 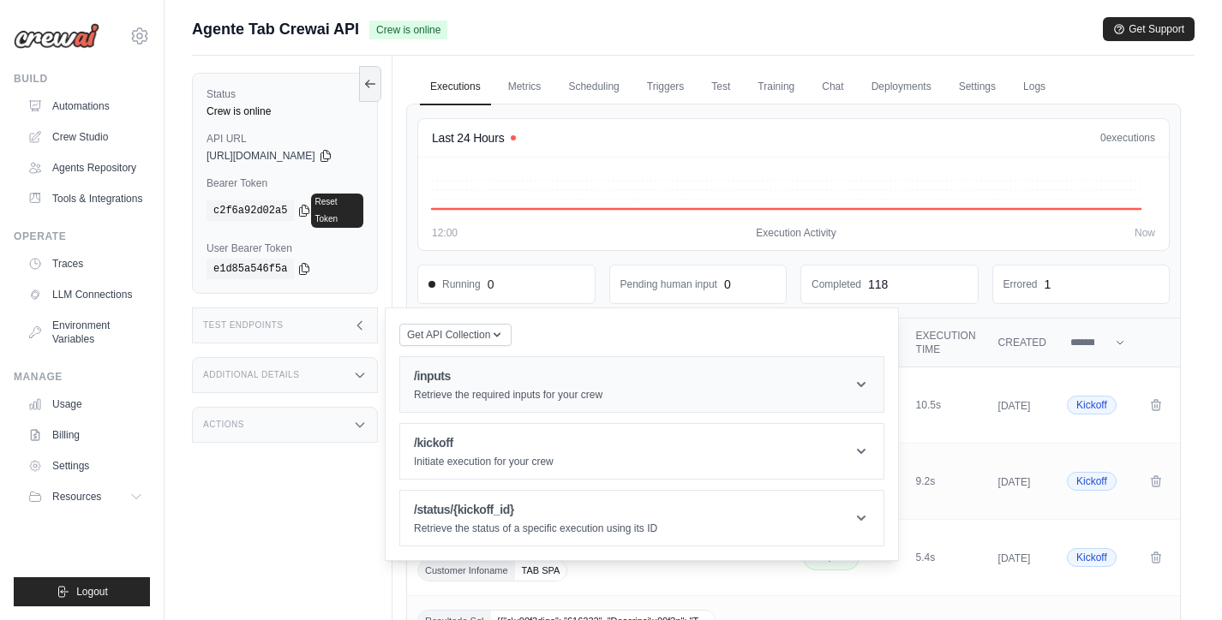 I want to click on div: executions, so click(x=1128, y=138).